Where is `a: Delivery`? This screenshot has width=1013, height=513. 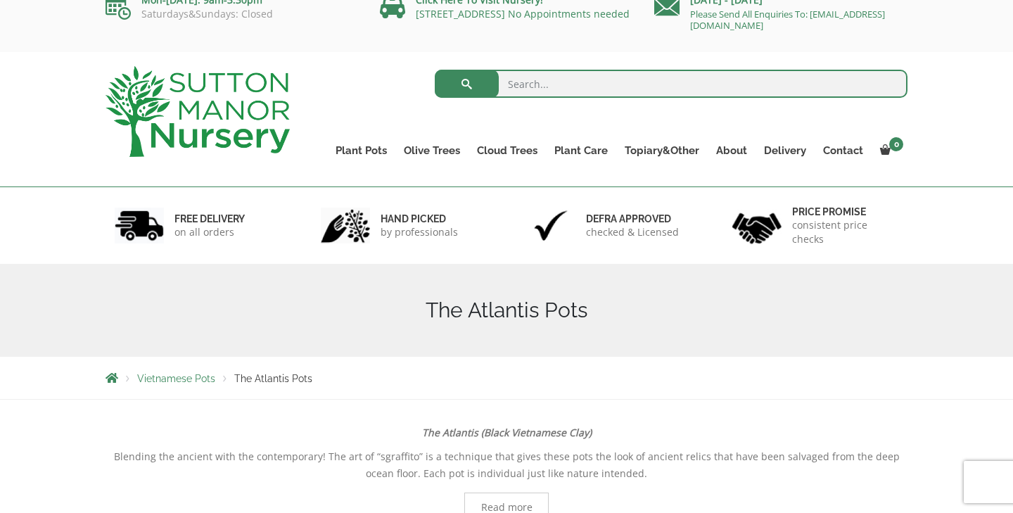
a: Delivery is located at coordinates (785, 151).